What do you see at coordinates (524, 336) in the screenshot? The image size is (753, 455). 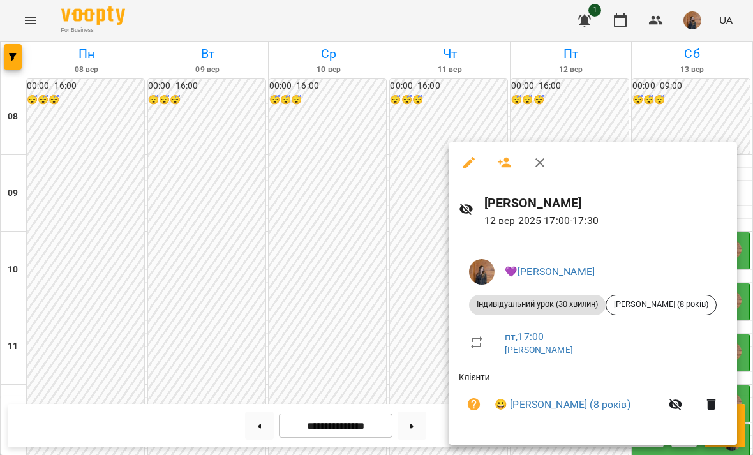 I see `a: пт , 17:00` at bounding box center [524, 336].